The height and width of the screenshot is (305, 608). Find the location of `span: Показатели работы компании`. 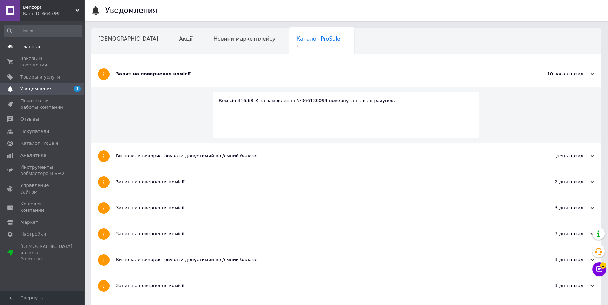

span: Показатели работы компании is located at coordinates (42, 104).